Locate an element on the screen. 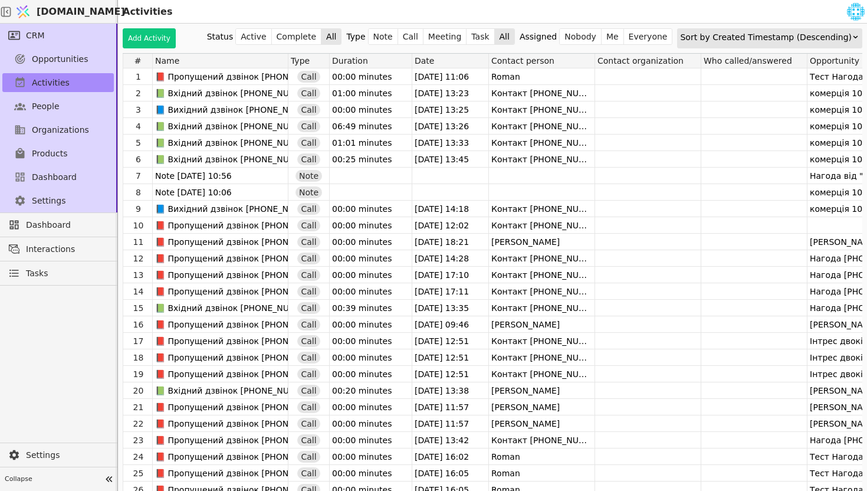 This screenshot has width=867, height=491. a: Organizations is located at coordinates (58, 130).